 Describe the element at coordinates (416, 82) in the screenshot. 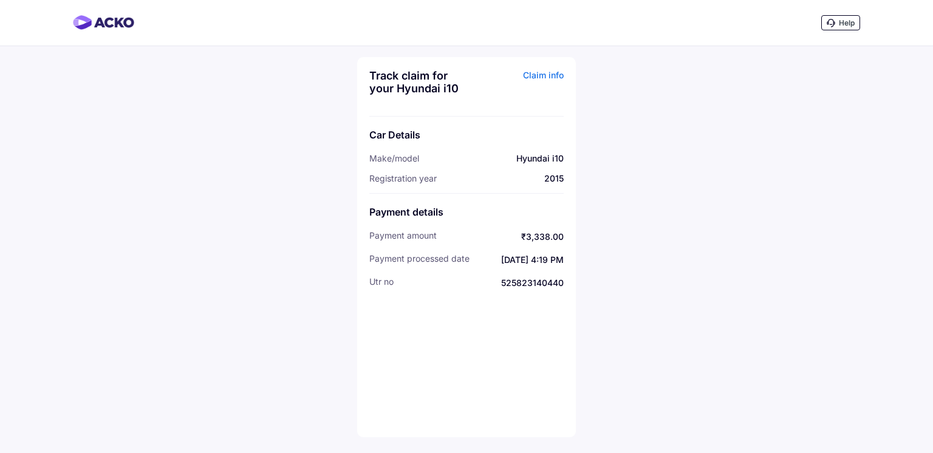

I see `div: Track claim for your Hyundai i10` at that location.